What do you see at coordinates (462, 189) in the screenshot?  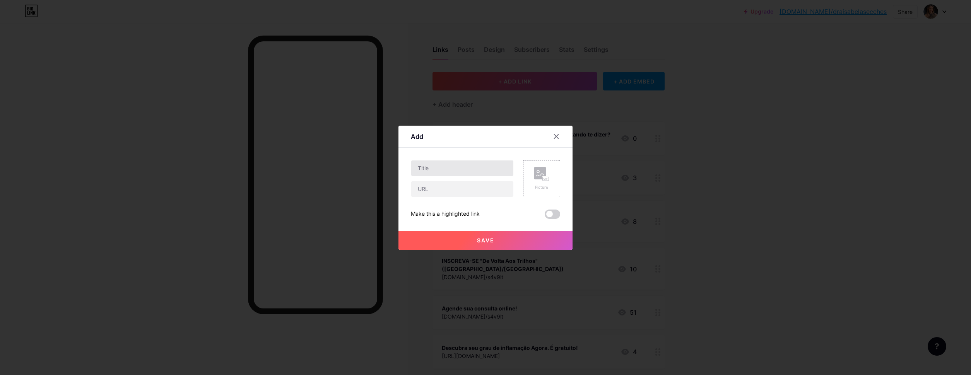 I see `input: URL` at bounding box center [462, 189].